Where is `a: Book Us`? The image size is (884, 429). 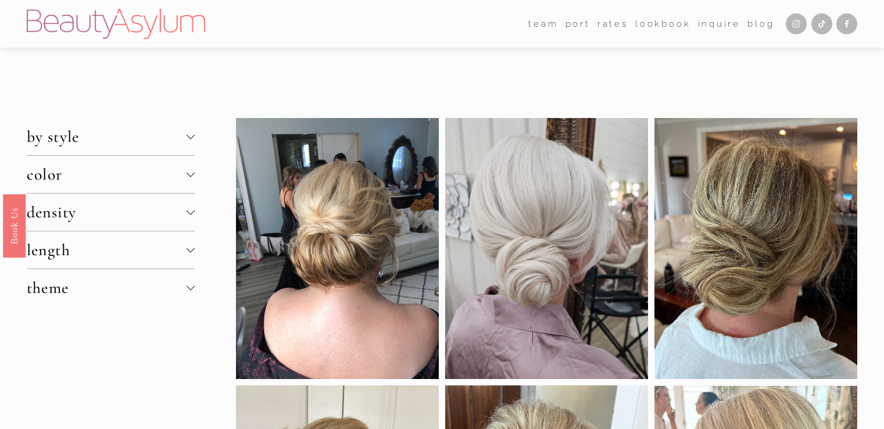 a: Book Us is located at coordinates (14, 225).